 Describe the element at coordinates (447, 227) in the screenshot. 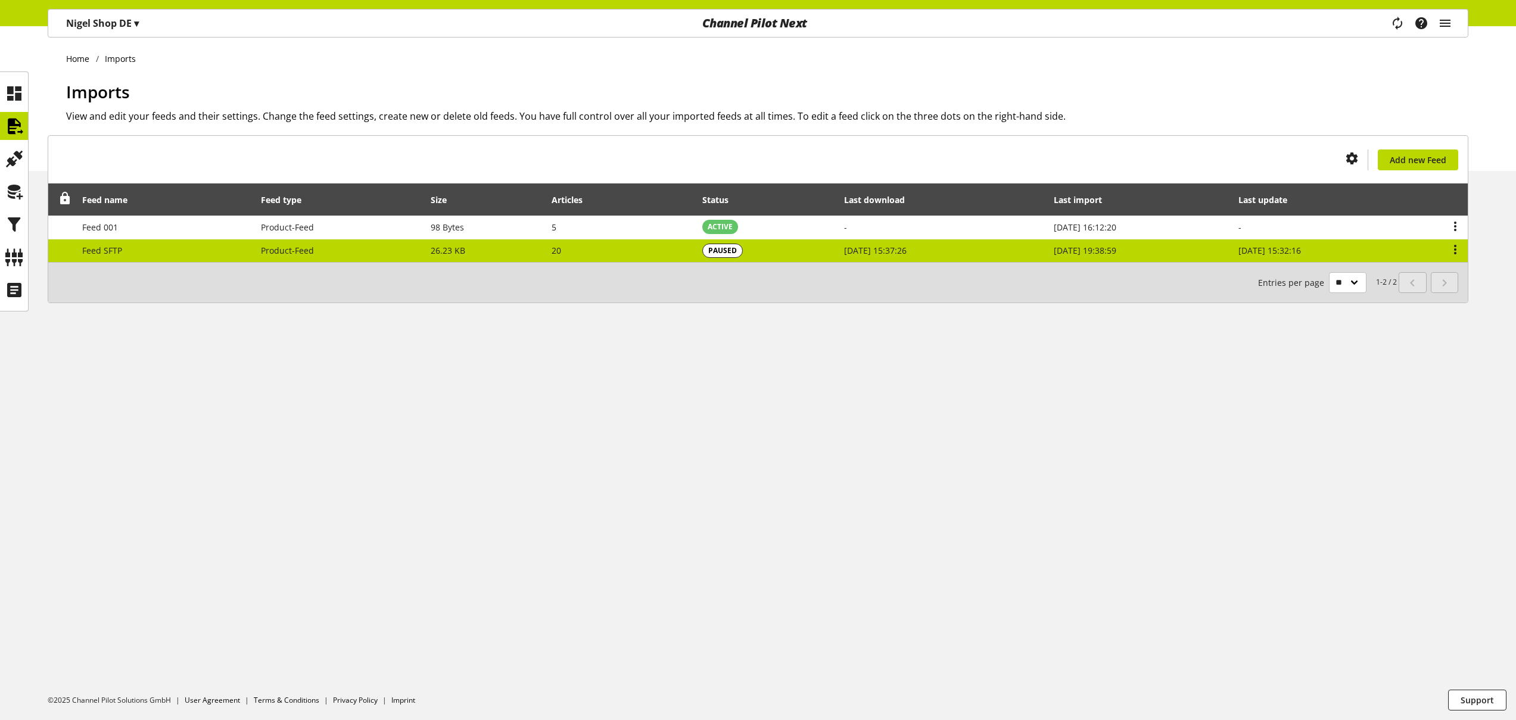

I see `span: 98 Bytes` at that location.